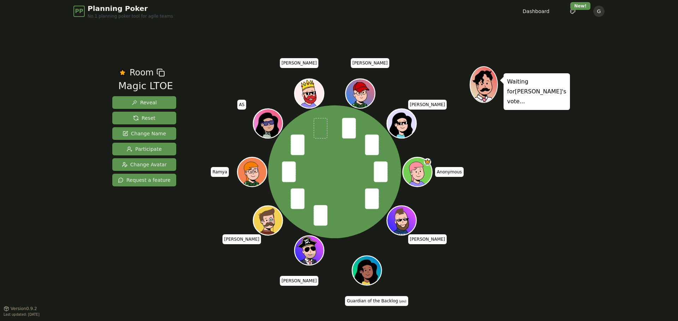 The width and height of the screenshot is (678, 321). Describe the element at coordinates (144, 103) in the screenshot. I see `span: Reveal` at that location.